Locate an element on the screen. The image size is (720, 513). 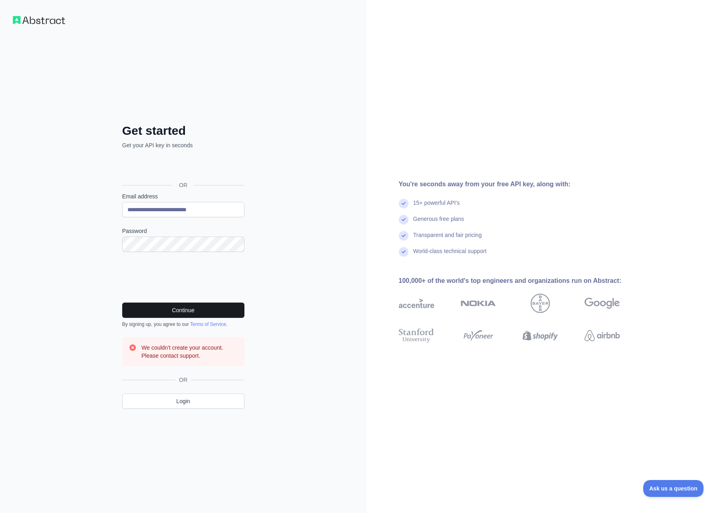
label: Email address is located at coordinates (183, 196).